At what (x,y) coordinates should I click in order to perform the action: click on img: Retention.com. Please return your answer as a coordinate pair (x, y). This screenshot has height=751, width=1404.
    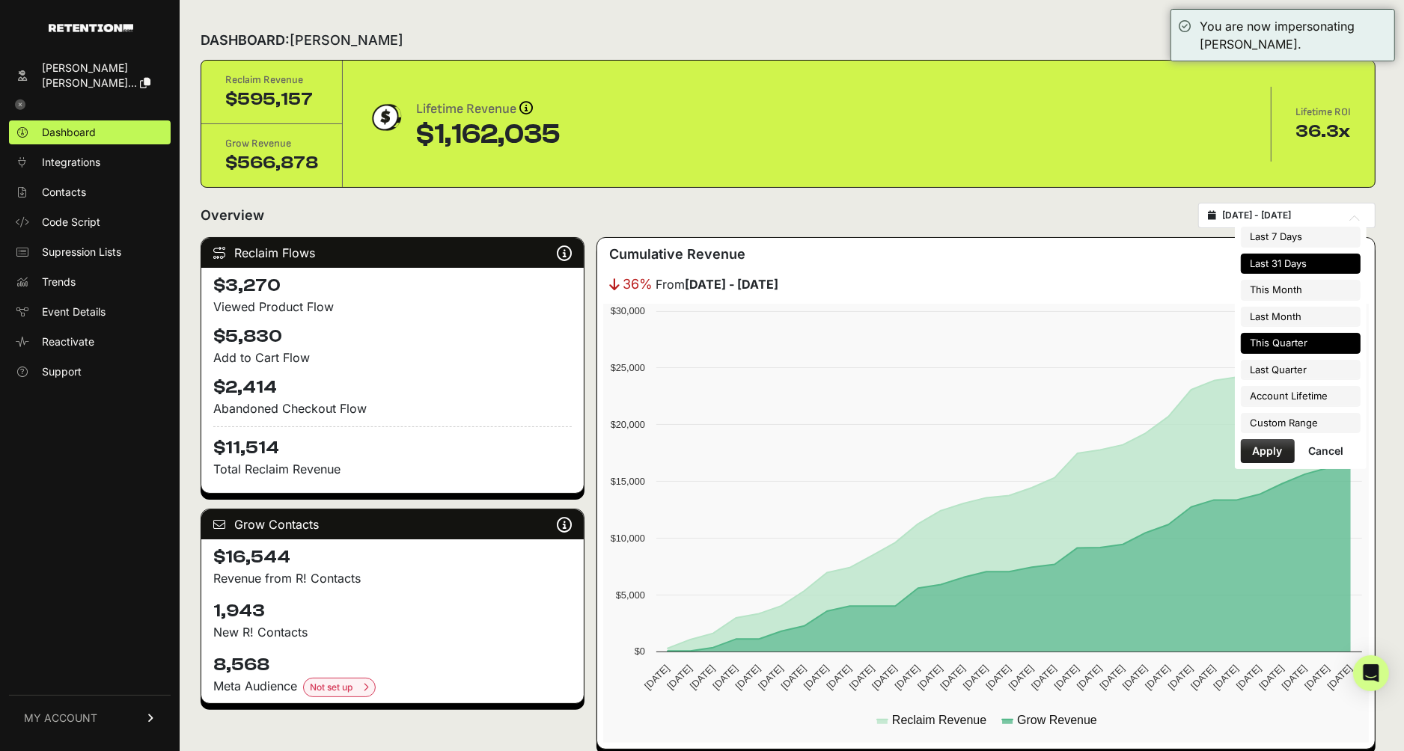
    Looking at the image, I should click on (91, 28).